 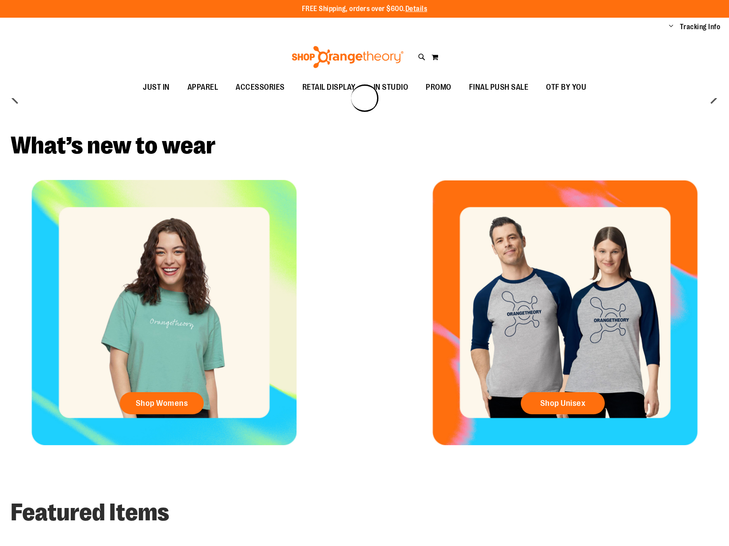 What do you see at coordinates (563, 403) in the screenshot?
I see `a: Shop Unisex` at bounding box center [563, 403].